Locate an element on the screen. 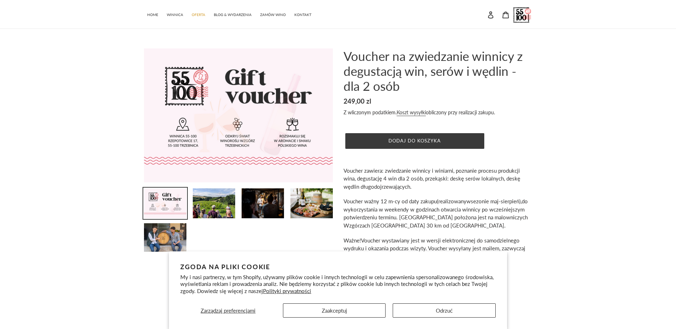 This screenshot has width=676, height=329. button: Zaakceptuj is located at coordinates (334, 311).